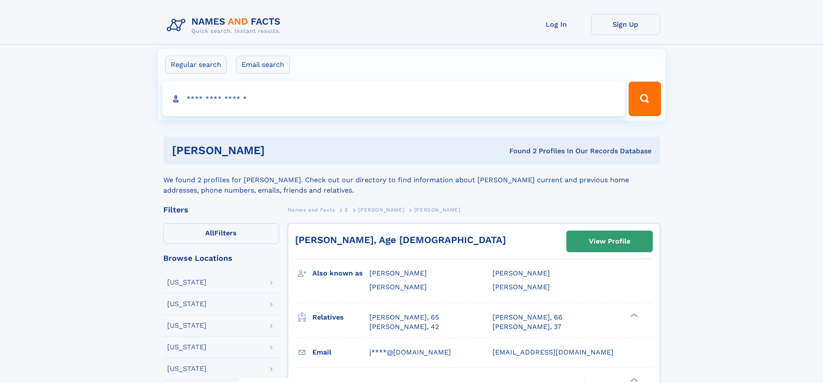 This screenshot has height=383, width=823. I want to click on a: Sign Up, so click(626, 24).